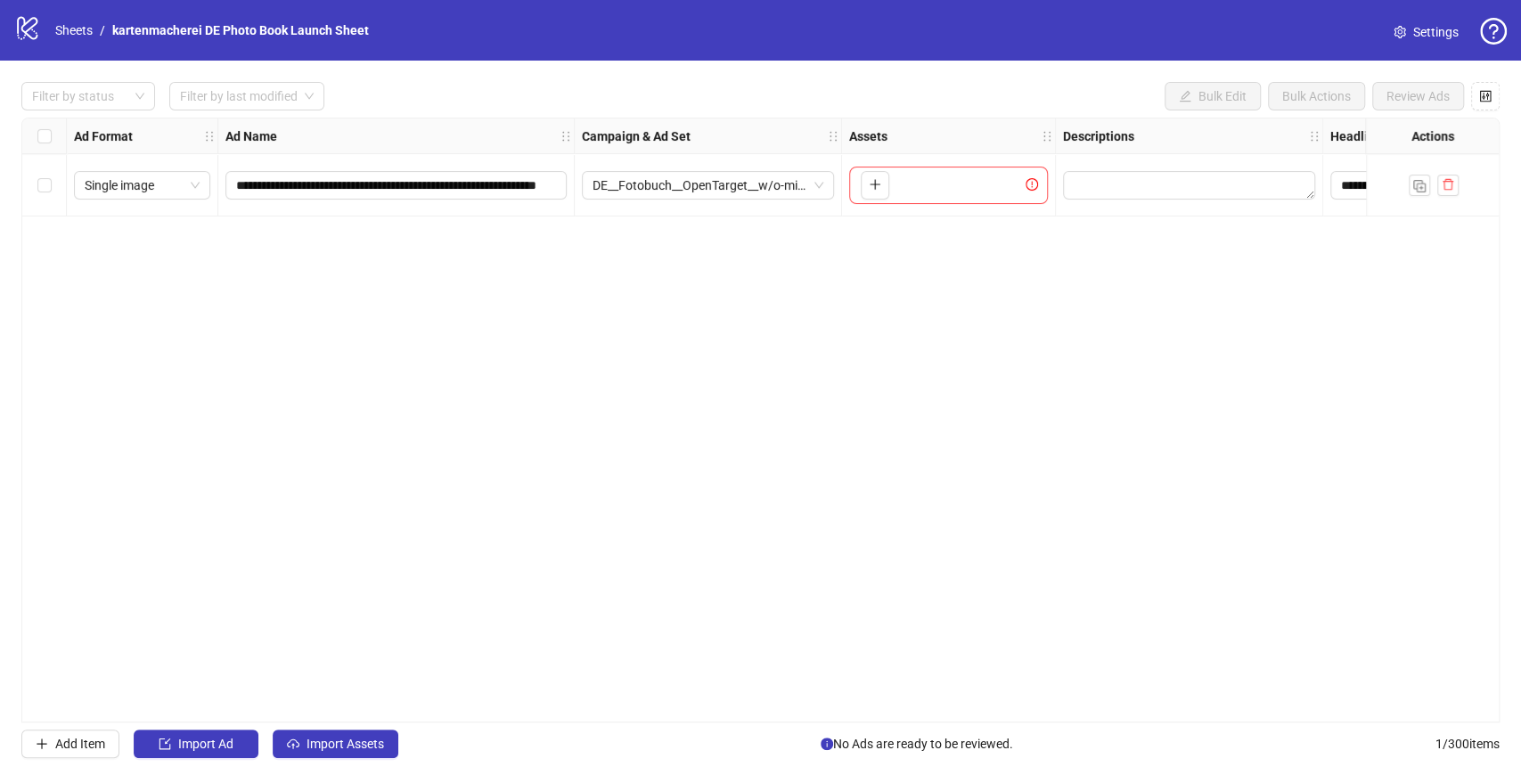 The image size is (1521, 783). I want to click on div: Resize Descriptions column, so click(1319, 135).